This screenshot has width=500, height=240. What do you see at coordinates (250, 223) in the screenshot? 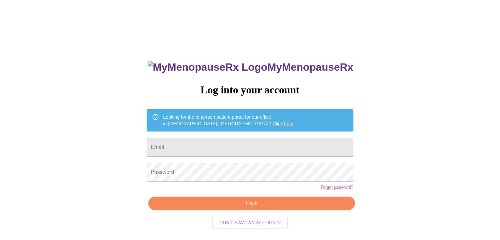
I see `span: Don't have an account?` at bounding box center [250, 223].